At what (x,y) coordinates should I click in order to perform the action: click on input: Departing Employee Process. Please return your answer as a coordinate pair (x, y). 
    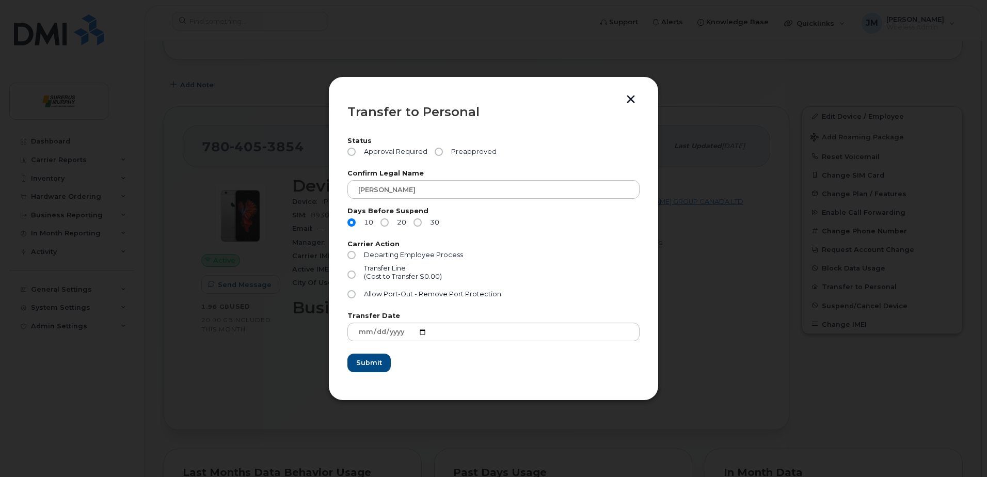
    Looking at the image, I should click on (351, 255).